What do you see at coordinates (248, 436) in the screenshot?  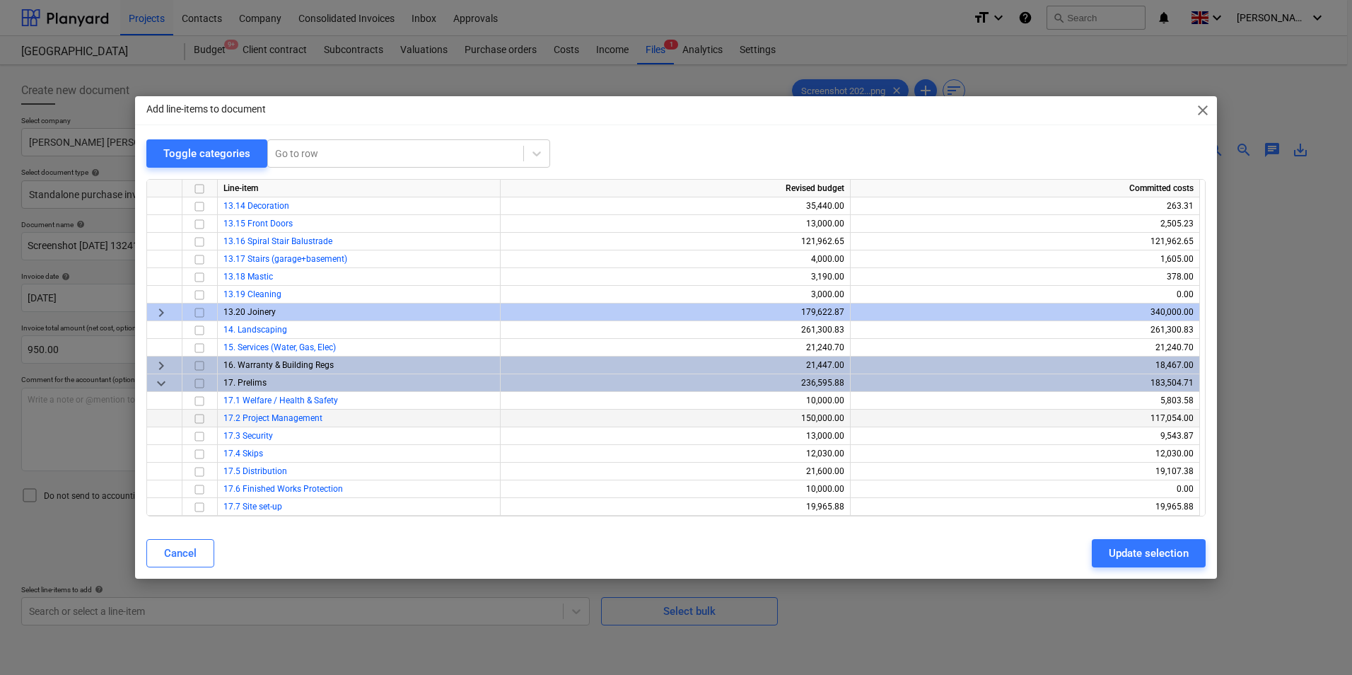 I see `a: 17.3 Security` at bounding box center [248, 436].